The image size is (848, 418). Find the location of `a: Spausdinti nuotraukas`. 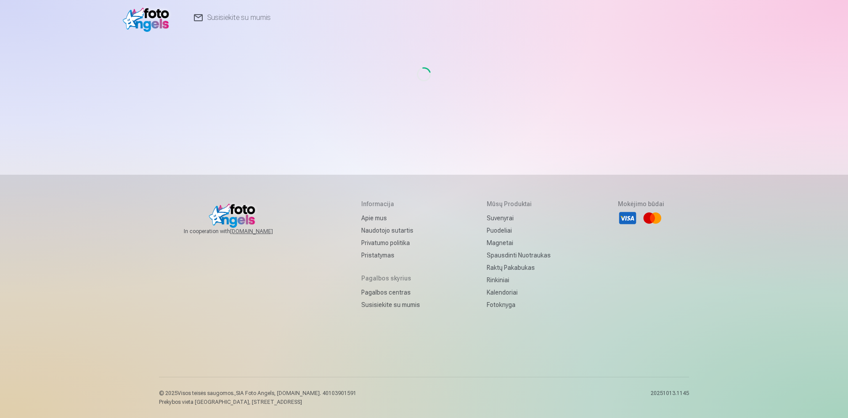

a: Spausdinti nuotraukas is located at coordinates (519, 255).